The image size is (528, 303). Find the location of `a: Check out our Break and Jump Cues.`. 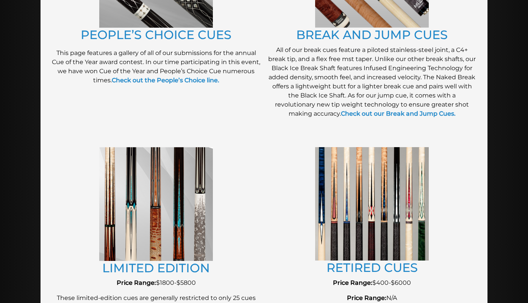

a: Check out our Break and Jump Cues. is located at coordinates (398, 113).